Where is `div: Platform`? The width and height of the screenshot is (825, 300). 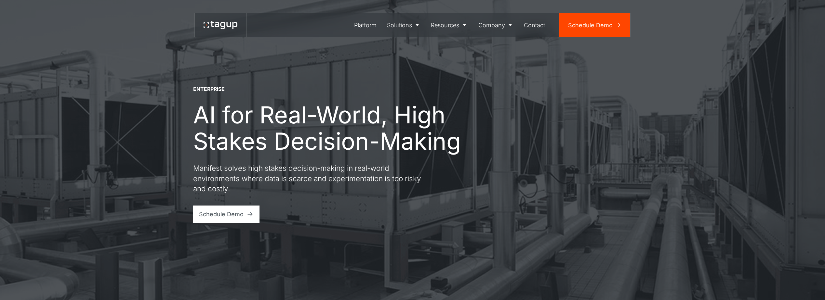
div: Platform is located at coordinates (365, 25).